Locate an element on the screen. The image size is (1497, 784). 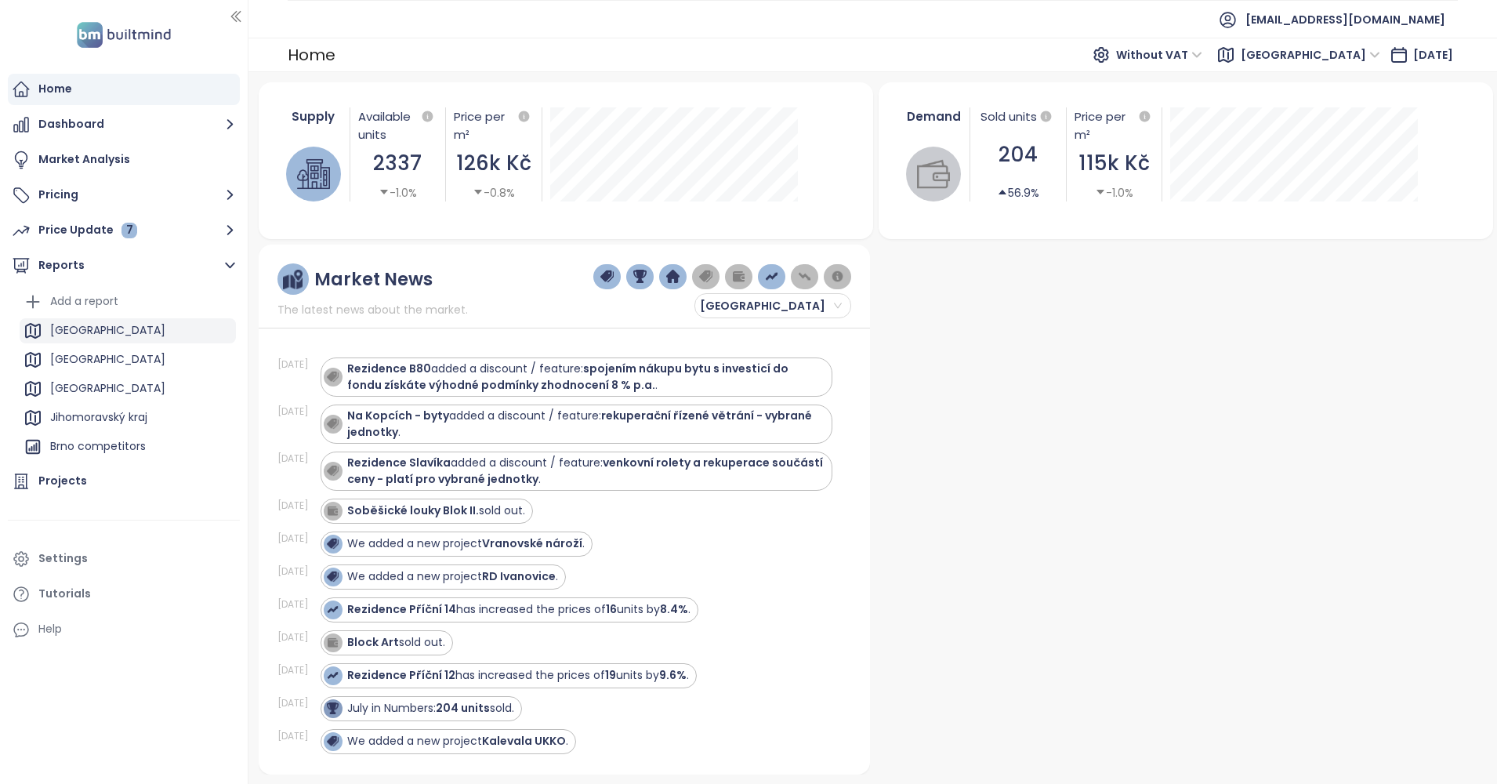
a: Projects is located at coordinates (124, 481).